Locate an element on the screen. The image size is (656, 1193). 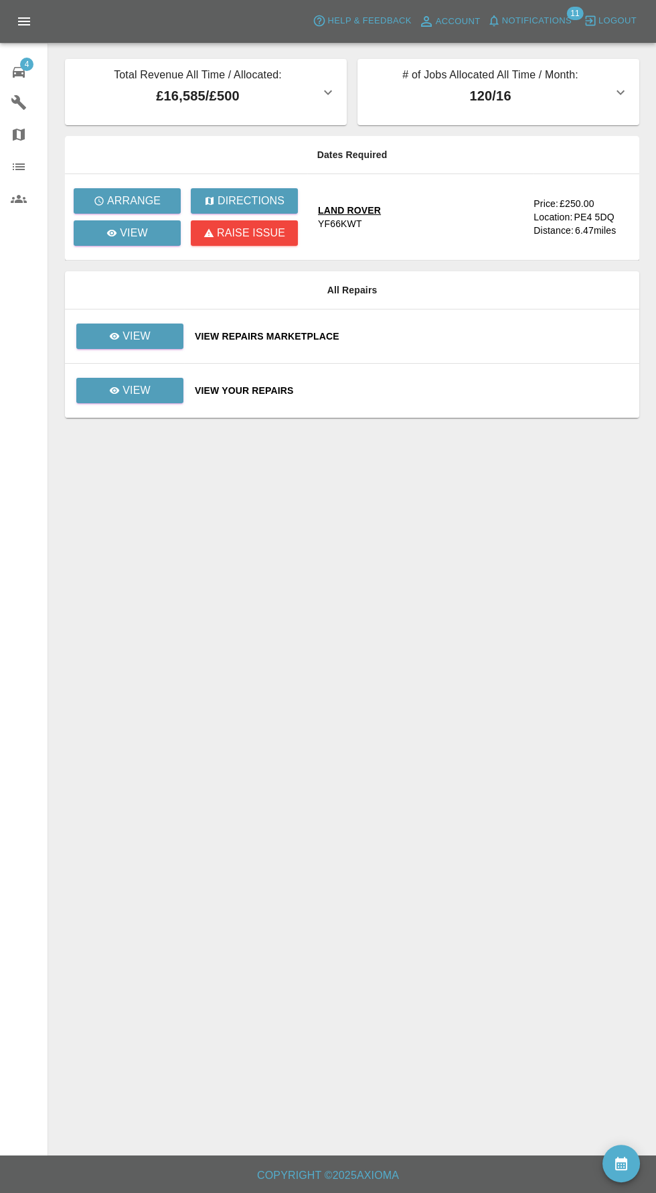
div: £250.00 is located at coordinates (577, 204).